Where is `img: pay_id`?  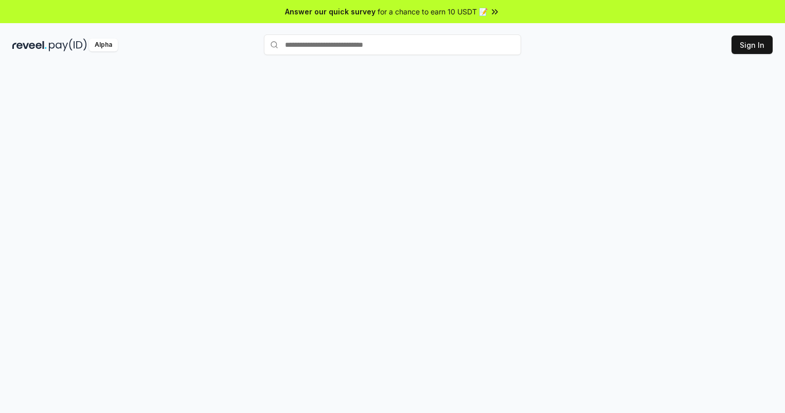
img: pay_id is located at coordinates (68, 45).